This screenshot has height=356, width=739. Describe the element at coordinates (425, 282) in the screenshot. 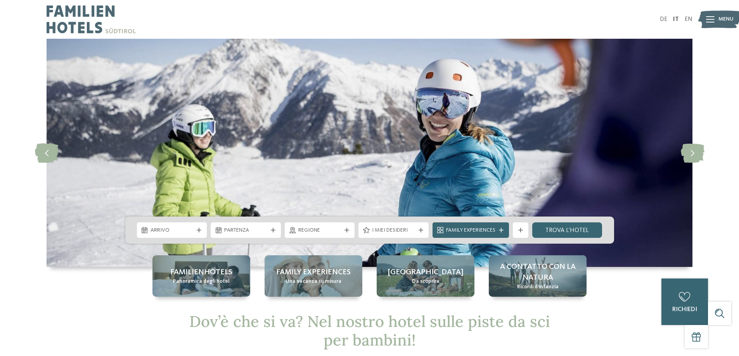

I see `span: Da scoprire` at that location.